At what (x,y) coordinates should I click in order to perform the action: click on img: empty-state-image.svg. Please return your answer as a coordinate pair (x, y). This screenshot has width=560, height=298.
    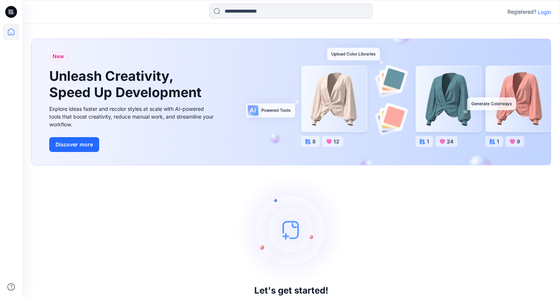
    Looking at the image, I should click on (291, 230).